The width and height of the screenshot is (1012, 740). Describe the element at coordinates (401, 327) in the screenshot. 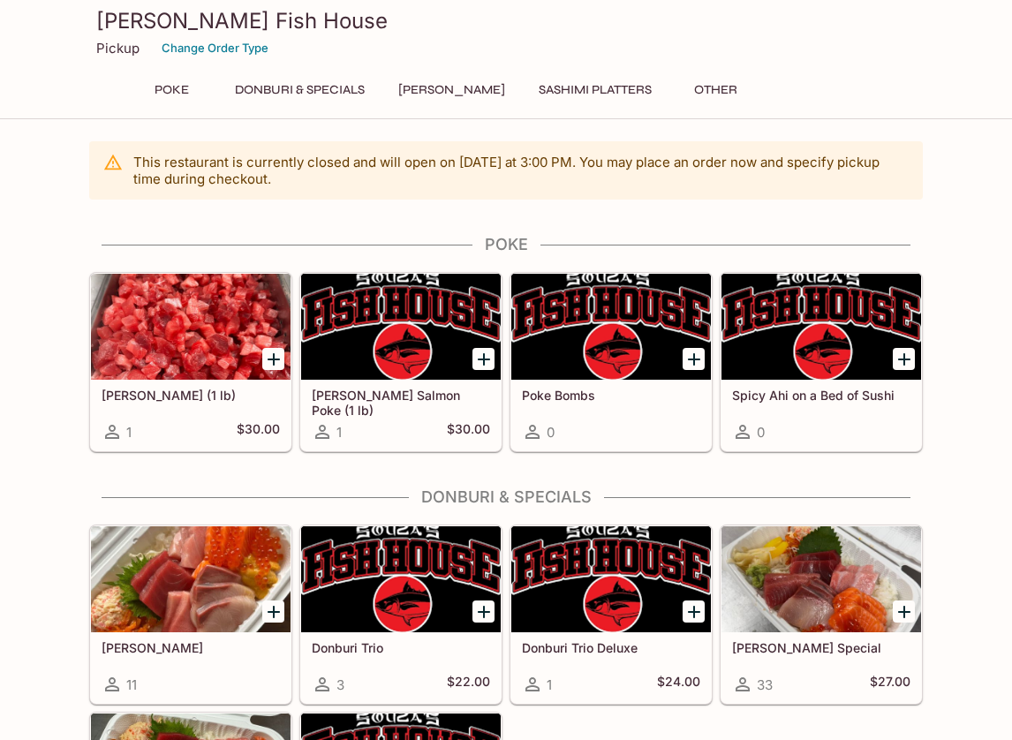

I see `div: Ora King Salmon Poke (1 lb)` at that location.